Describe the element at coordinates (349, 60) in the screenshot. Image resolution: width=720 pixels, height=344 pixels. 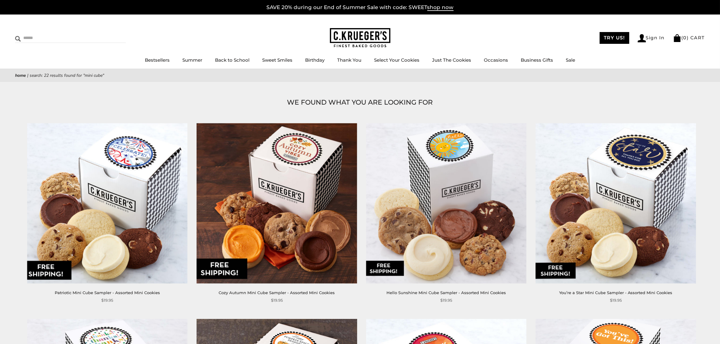
I see `a: Thank You` at that location.